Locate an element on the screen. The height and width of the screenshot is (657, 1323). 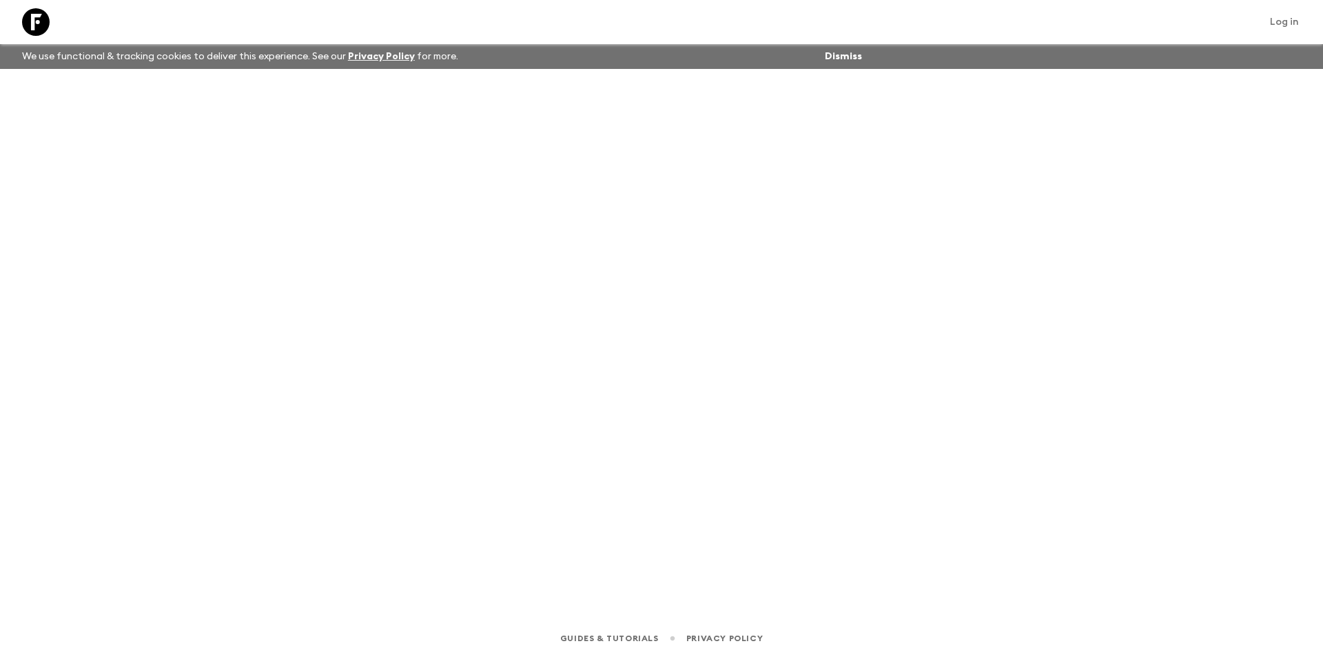
a: Guides & Tutorials is located at coordinates (609, 638).